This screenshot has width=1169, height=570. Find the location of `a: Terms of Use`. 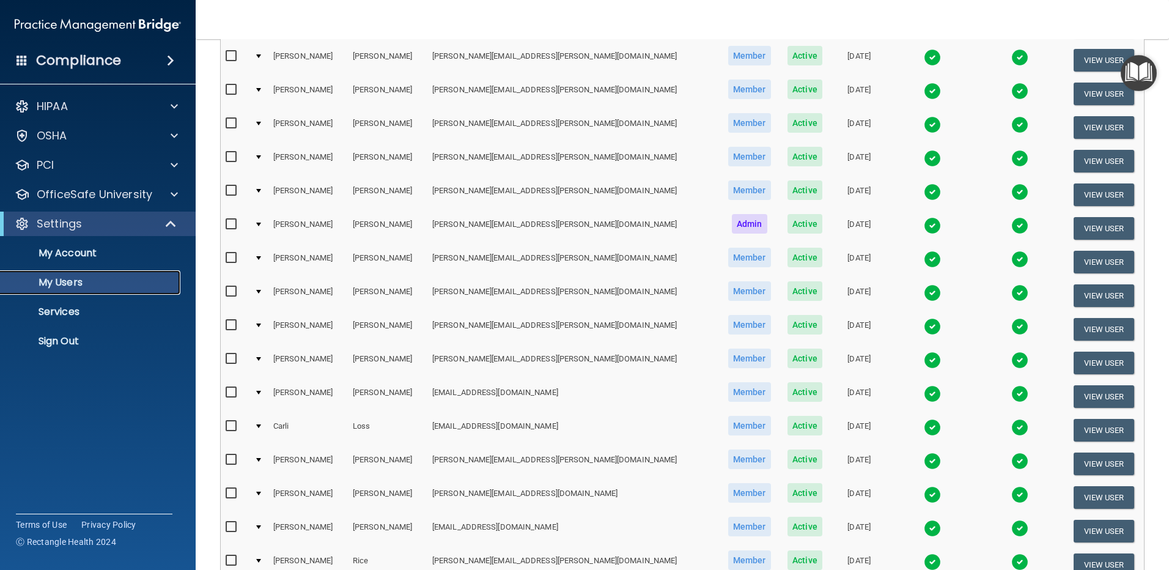

a: Terms of Use is located at coordinates (41, 525).